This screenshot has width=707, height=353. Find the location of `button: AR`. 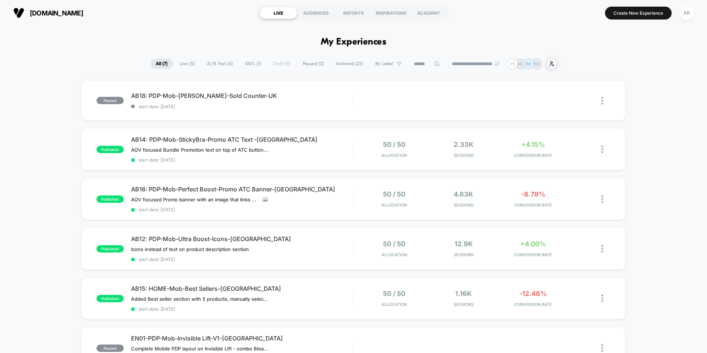

button: AR is located at coordinates (686, 13).